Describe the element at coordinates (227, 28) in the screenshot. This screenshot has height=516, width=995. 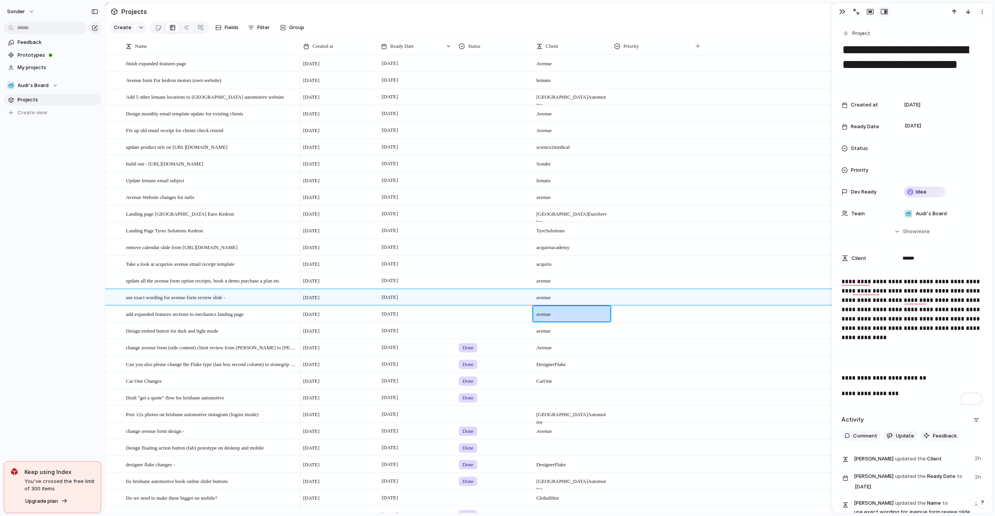
I see `button: Fields` at that location.